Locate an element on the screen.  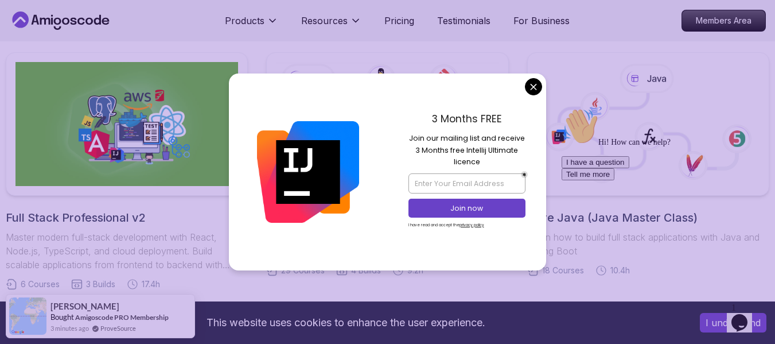
span: 3 minutes ago is located at coordinates (69, 328).